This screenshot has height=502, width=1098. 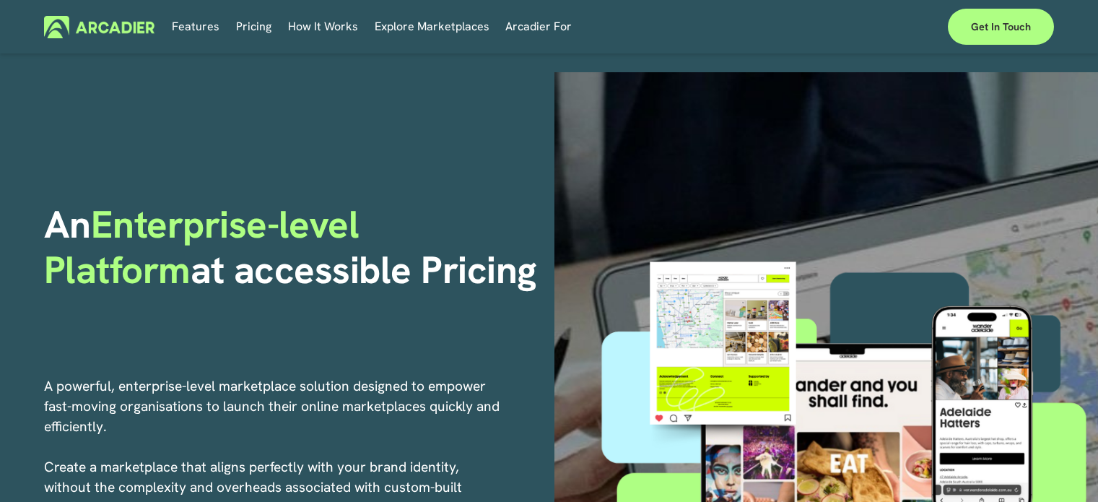 I want to click on a: Get in touch, so click(x=1000, y=27).